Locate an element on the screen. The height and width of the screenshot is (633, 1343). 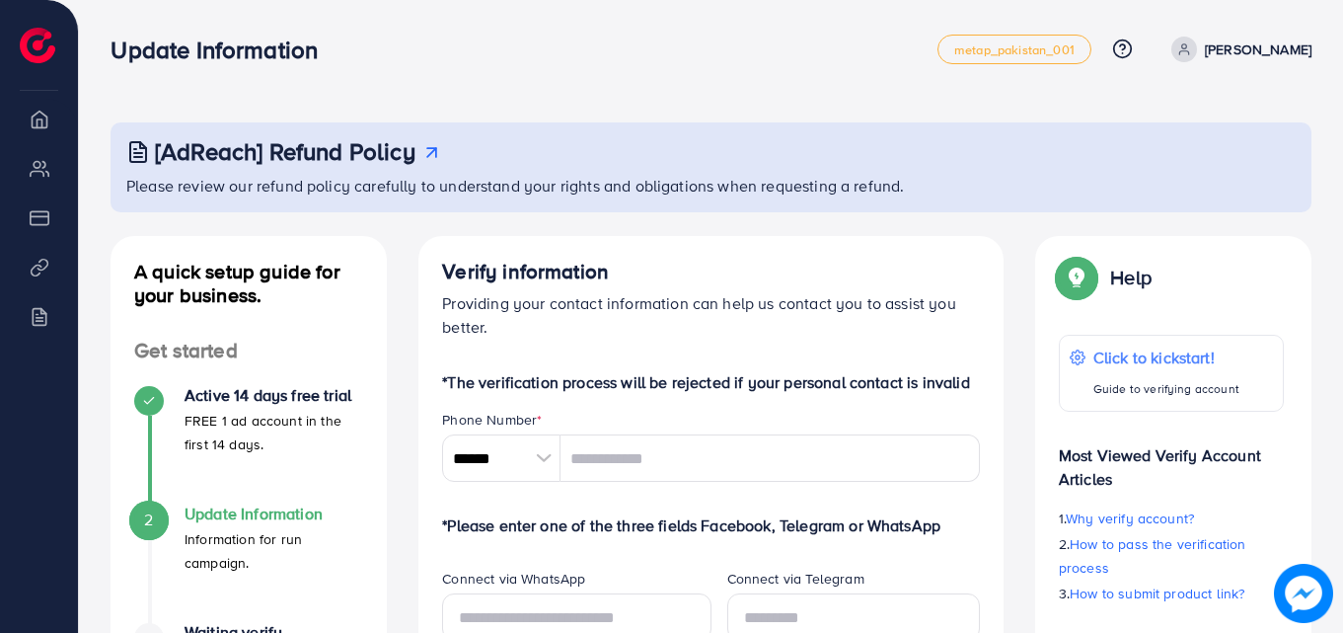
p: Providing your contact information can help us contact you to assist you better. is located at coordinates (710, 315).